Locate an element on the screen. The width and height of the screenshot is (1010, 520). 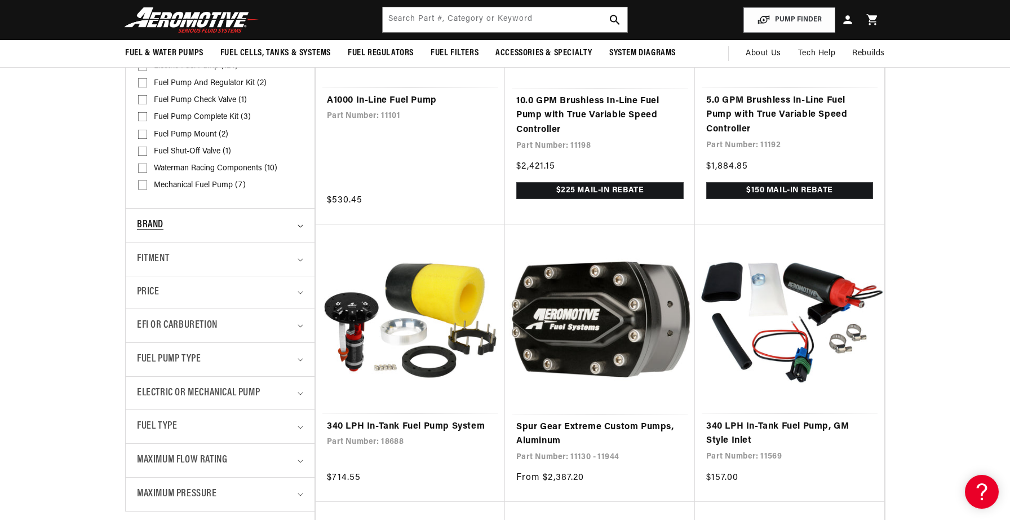
span: Fitment is located at coordinates (153, 259).